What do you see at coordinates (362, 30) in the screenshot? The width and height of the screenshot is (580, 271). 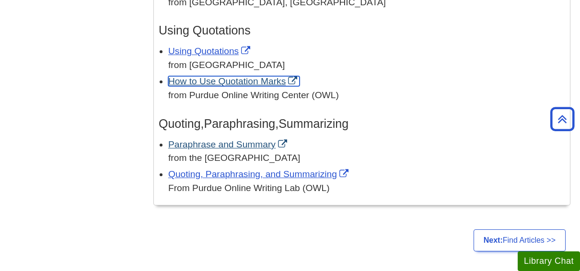 I see `h3: Using Quotations` at bounding box center [362, 30].